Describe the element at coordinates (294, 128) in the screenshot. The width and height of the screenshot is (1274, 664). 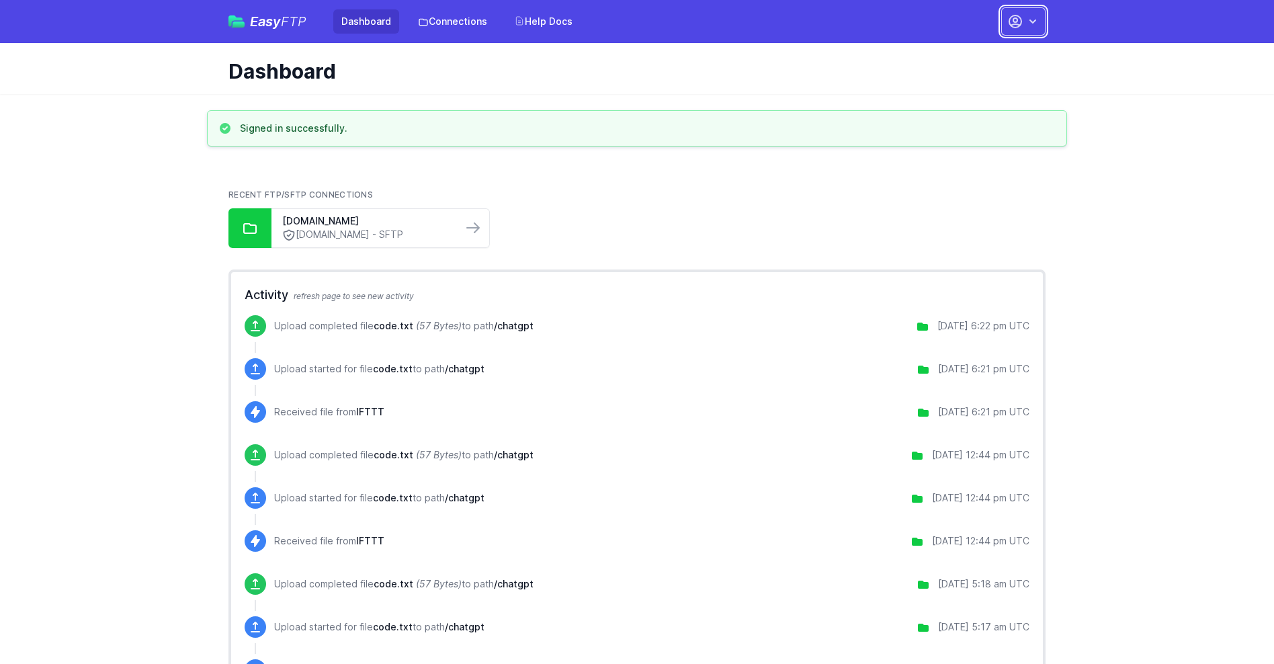
I see `h3: Signed in successfully.` at that location.